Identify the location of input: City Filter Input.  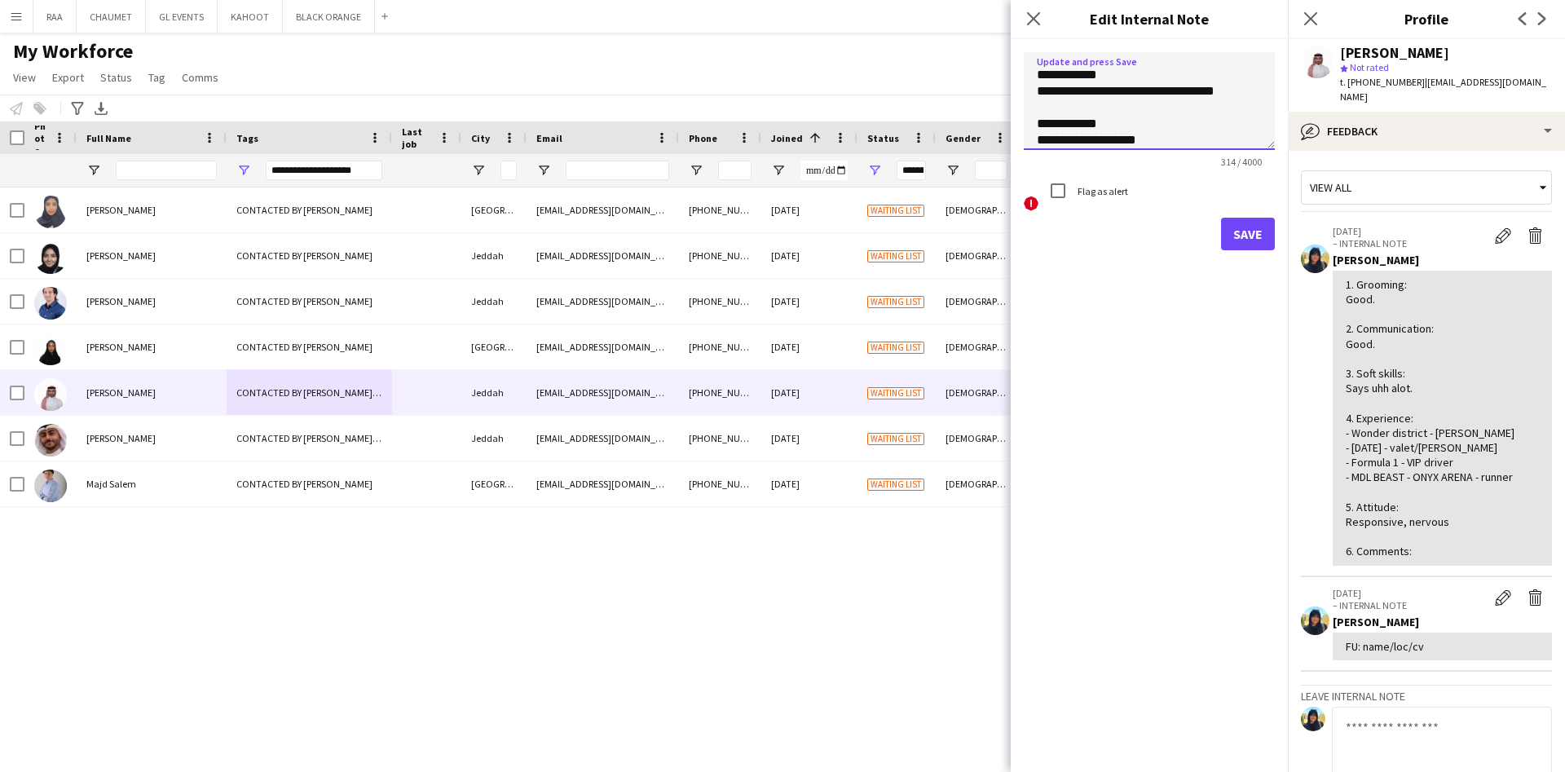
(508, 170).